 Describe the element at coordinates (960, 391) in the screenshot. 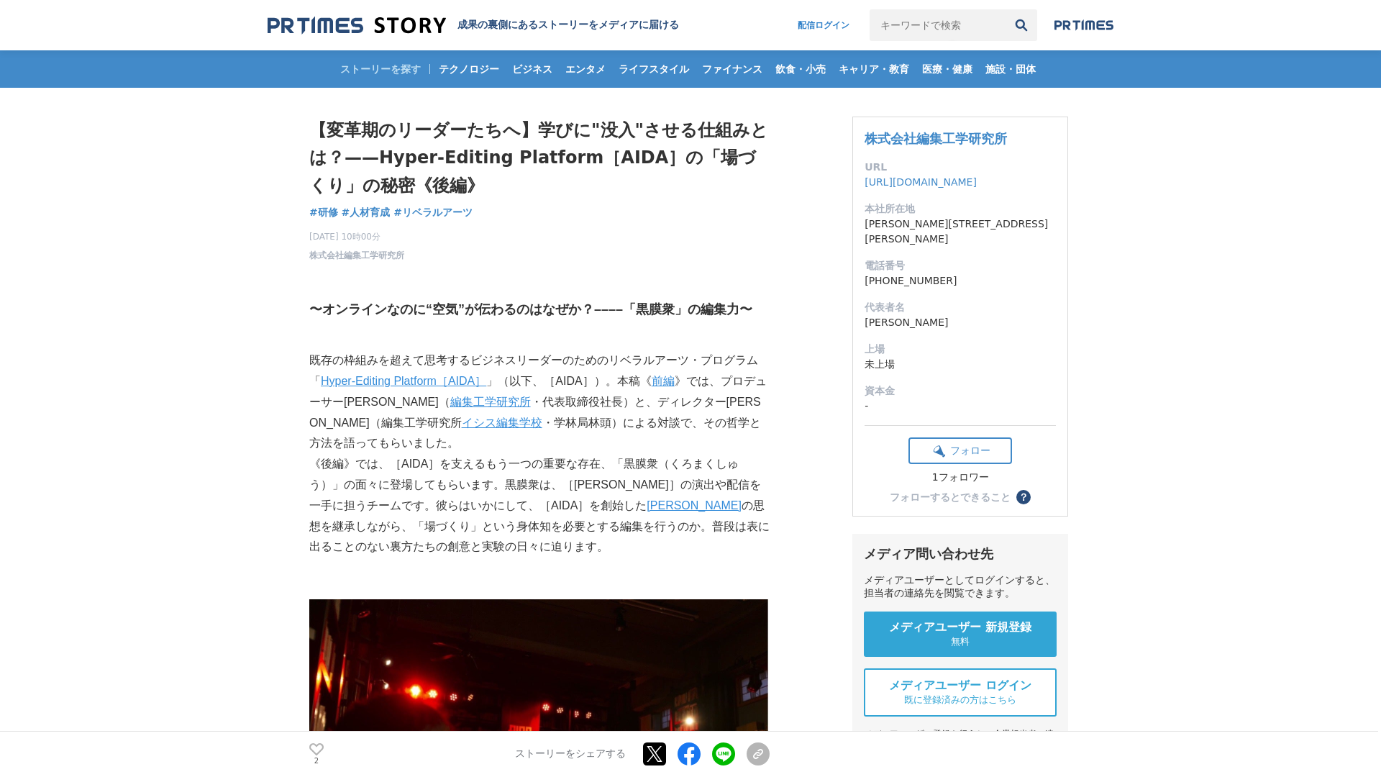

I see `dt: 資本金` at that location.